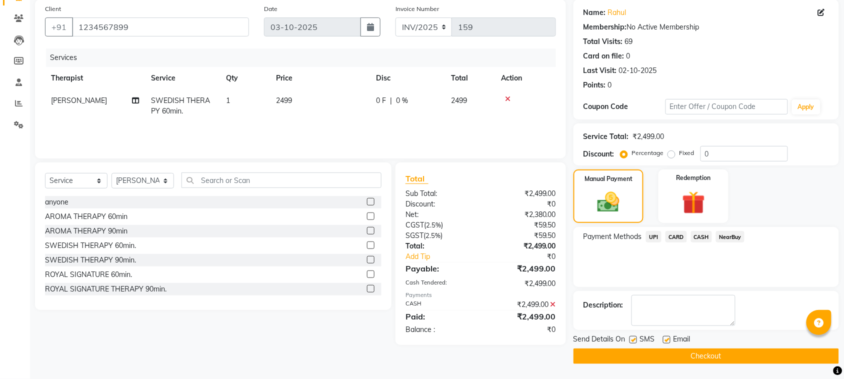 The width and height of the screenshot is (844, 379). I want to click on button: Apply, so click(806, 107).